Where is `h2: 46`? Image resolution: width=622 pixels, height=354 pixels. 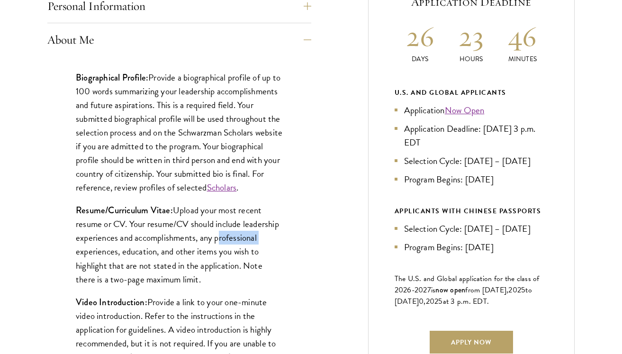 h2: 46 is located at coordinates (523, 36).